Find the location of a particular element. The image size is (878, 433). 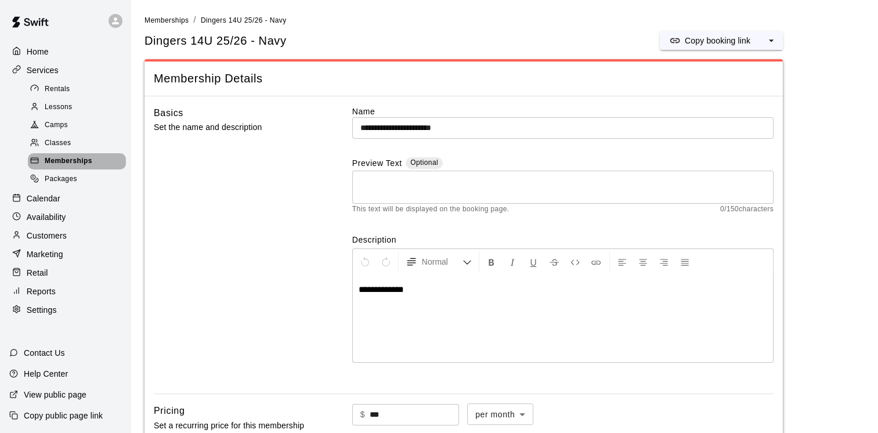

div: Settings is located at coordinates (65, 310).